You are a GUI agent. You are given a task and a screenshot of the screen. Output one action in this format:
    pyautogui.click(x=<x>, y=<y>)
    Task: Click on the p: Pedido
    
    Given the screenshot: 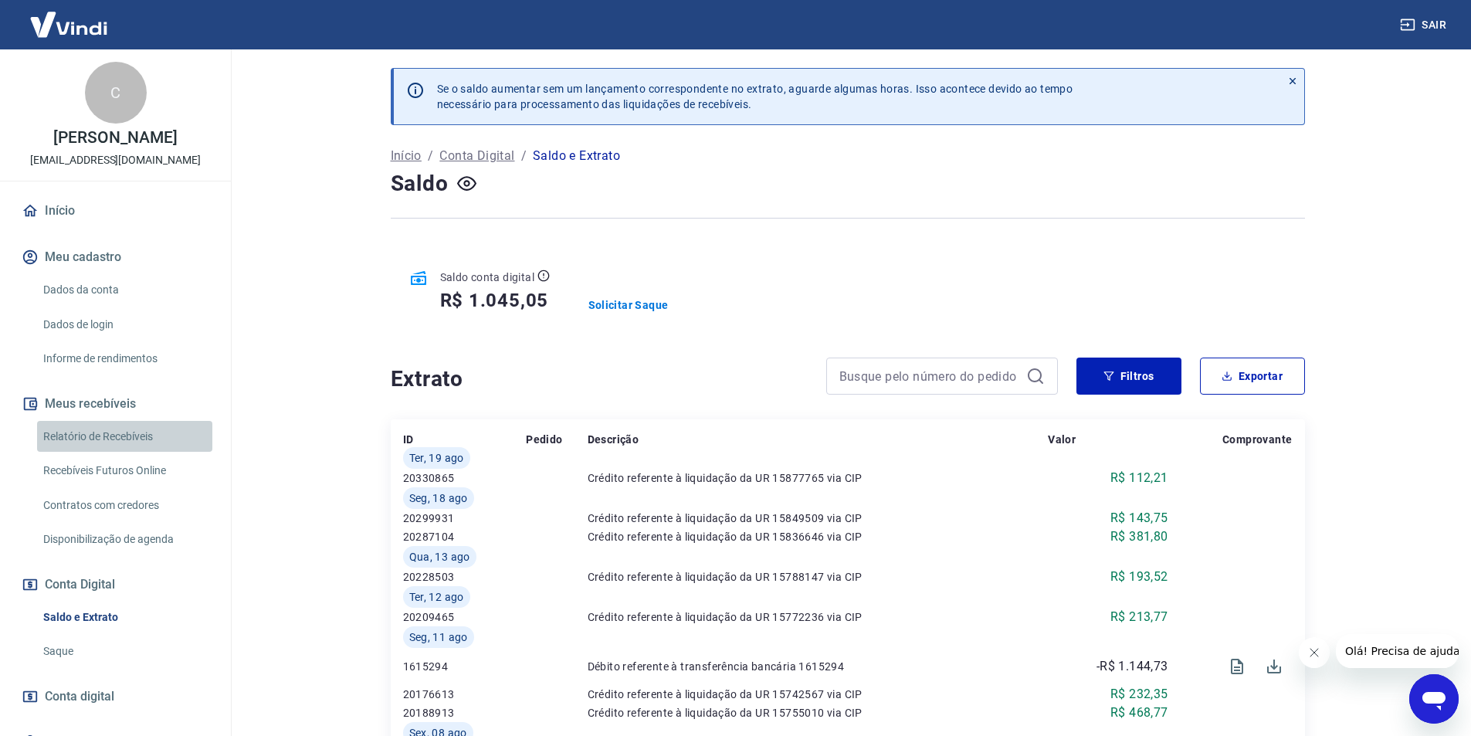 What is the action you would take?
    pyautogui.click(x=544, y=439)
    